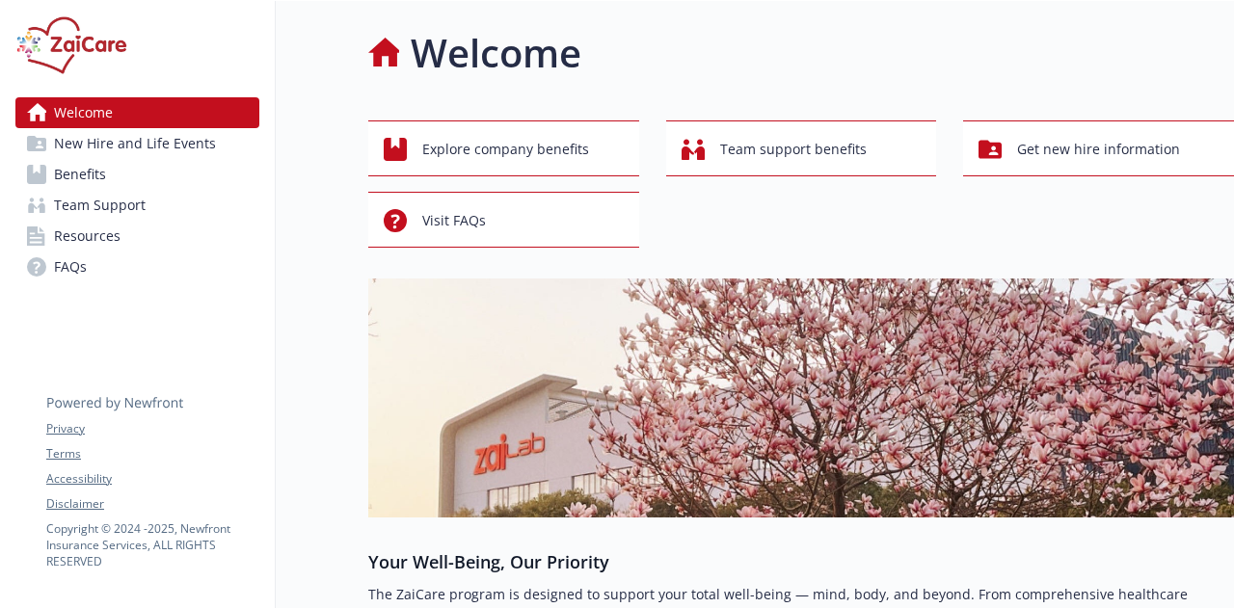  Describe the element at coordinates (505, 149) in the screenshot. I see `span: Explore company benefits` at that location.